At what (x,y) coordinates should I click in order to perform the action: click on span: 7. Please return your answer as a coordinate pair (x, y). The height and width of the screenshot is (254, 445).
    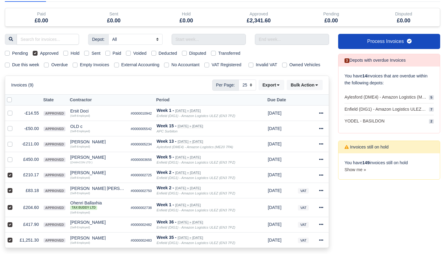
    Looking at the image, I should click on (432, 110).